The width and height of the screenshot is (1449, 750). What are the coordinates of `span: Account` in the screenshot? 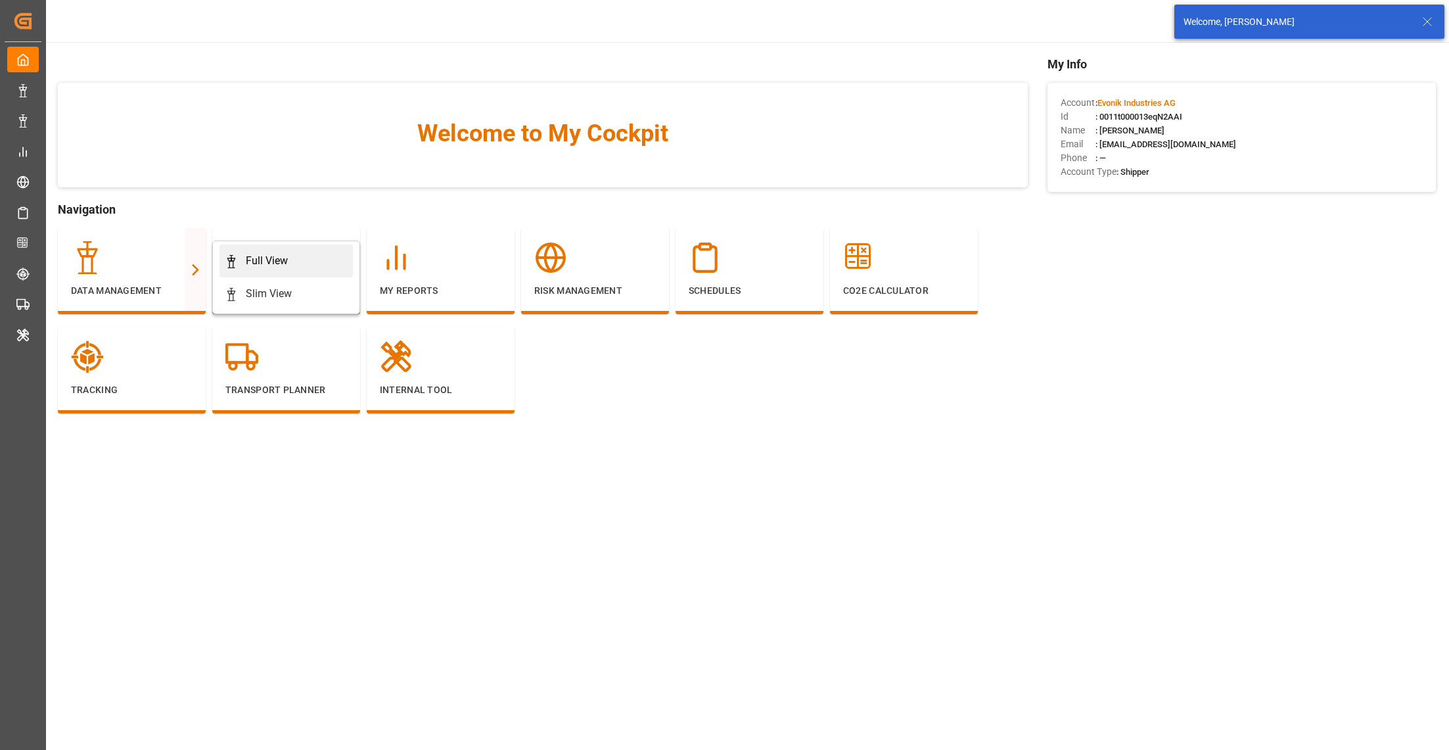 It's located at (1078, 103).